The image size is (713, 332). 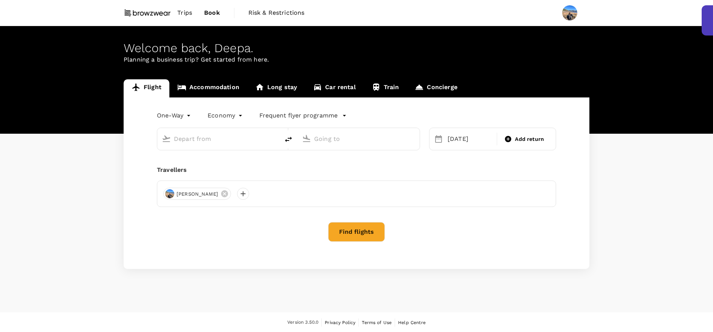 I want to click on span: Risk & Restrictions, so click(x=276, y=13).